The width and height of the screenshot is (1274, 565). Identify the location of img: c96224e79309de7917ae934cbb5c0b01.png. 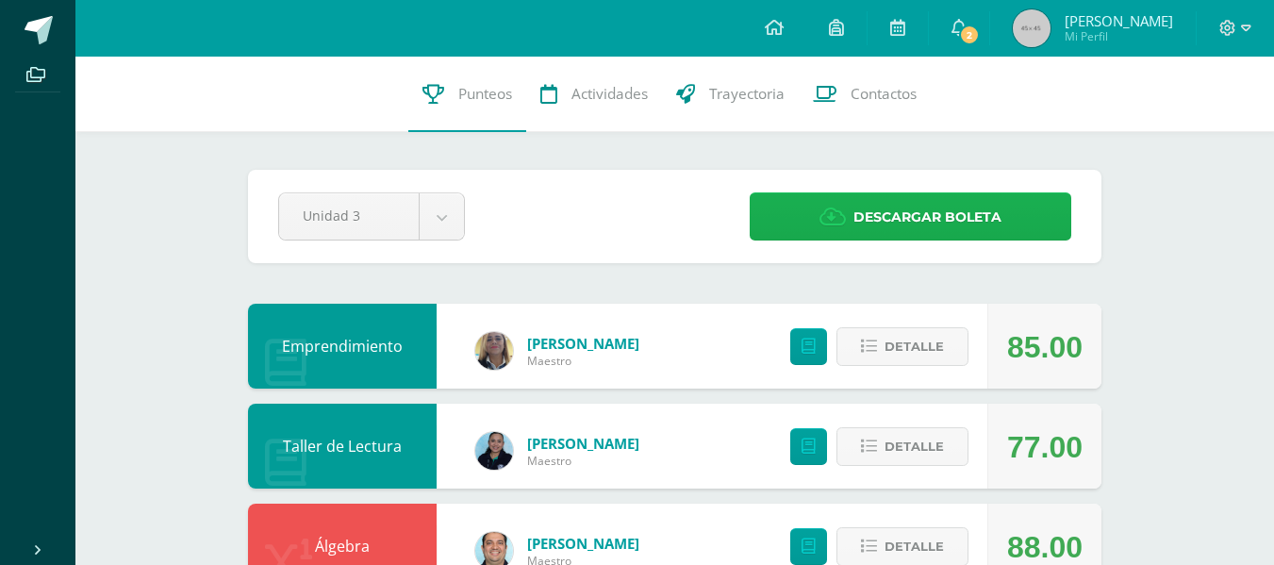
(494, 351).